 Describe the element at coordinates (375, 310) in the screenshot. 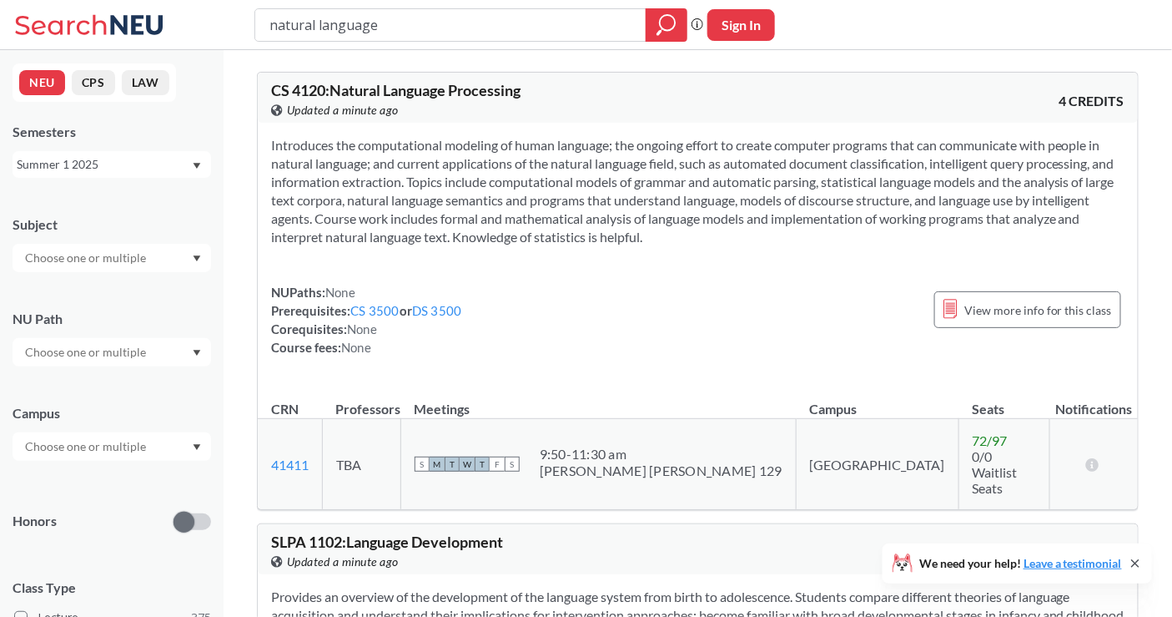

I see `a: CS 3500` at that location.